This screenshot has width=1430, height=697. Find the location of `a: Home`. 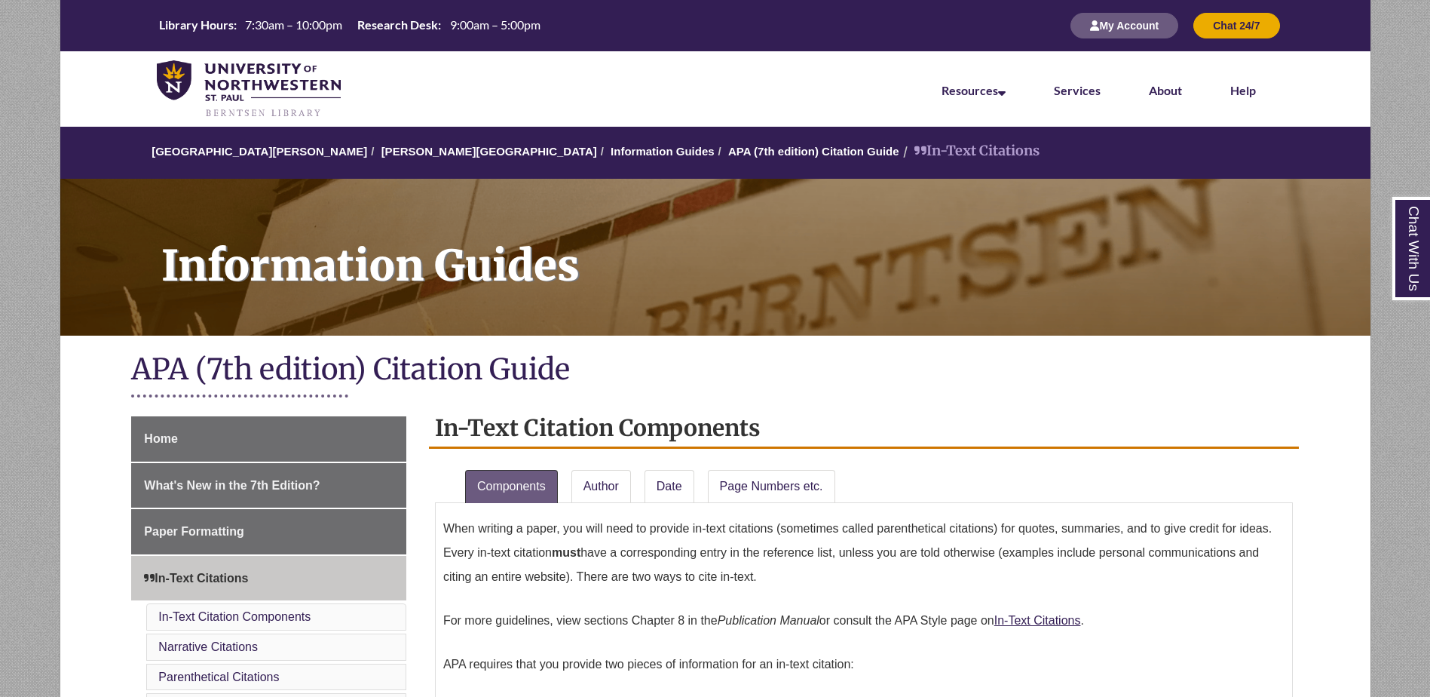

a: Home is located at coordinates (268, 439).